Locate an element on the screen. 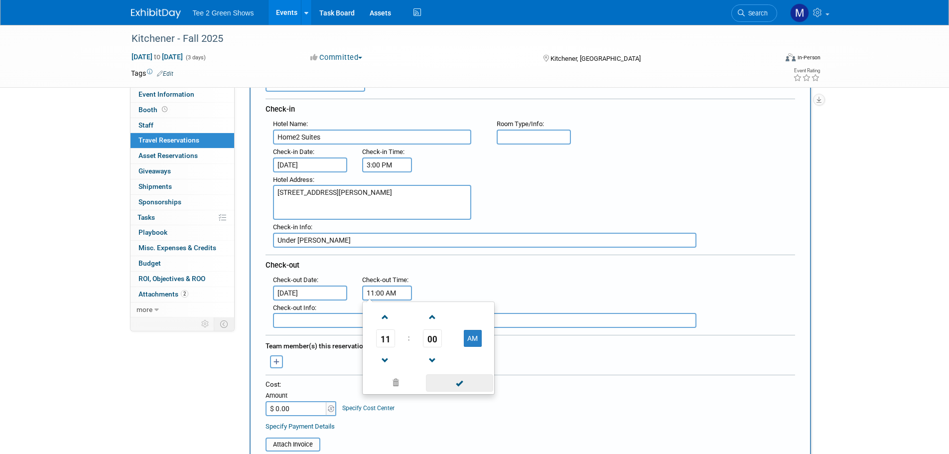 This screenshot has height=454, width=949. button: AM is located at coordinates (473, 338).